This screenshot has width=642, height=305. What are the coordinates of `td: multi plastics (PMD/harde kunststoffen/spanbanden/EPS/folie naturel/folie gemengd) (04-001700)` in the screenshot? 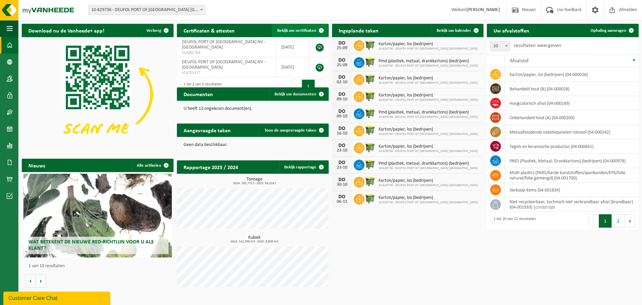 It's located at (572, 175).